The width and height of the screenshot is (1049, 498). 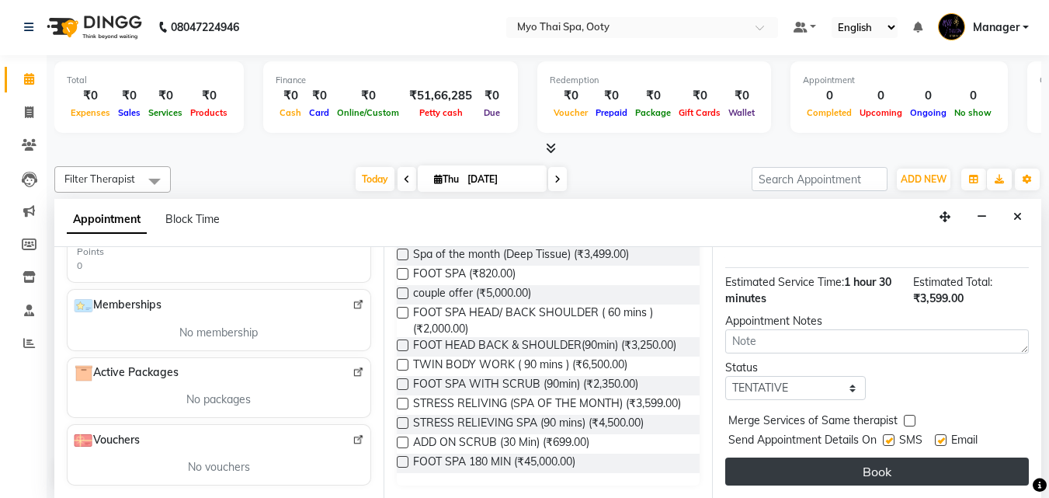 What do you see at coordinates (881, 113) in the screenshot?
I see `span: Upcoming` at bounding box center [881, 113].